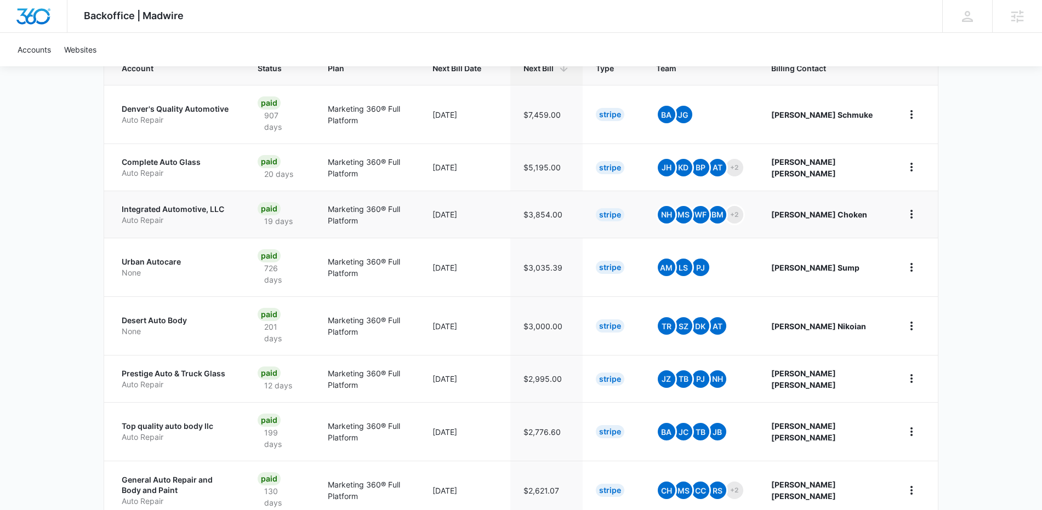  What do you see at coordinates (272, 68) in the screenshot?
I see `span: Status` at bounding box center [272, 68].